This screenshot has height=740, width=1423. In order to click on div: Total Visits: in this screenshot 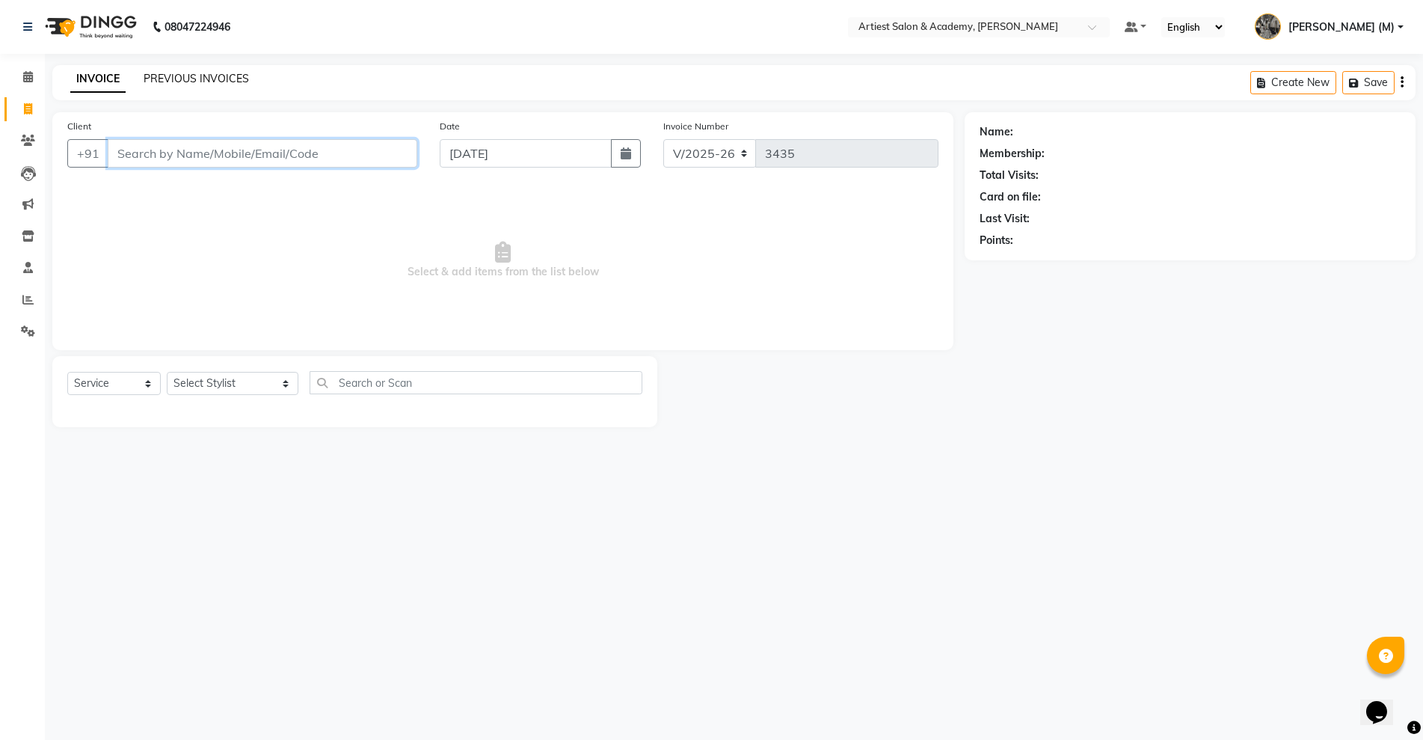, I will do `click(1009, 175)`.